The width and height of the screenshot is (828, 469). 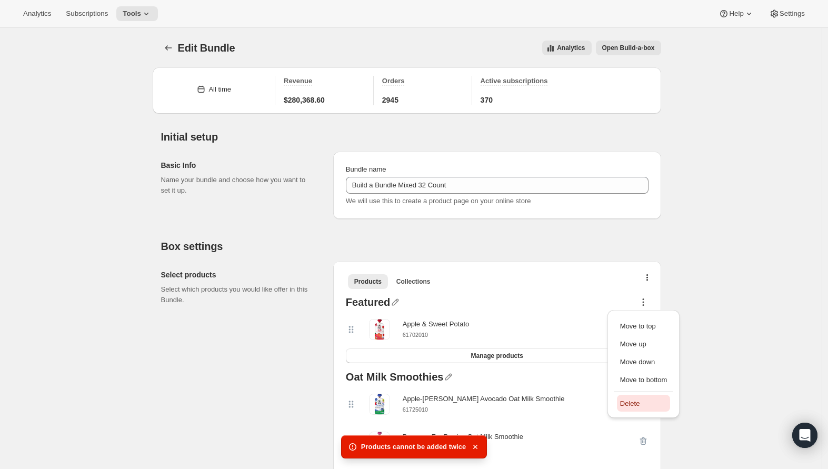 I want to click on p: Name your bundle and choose how you want to set it up., so click(x=238, y=185).